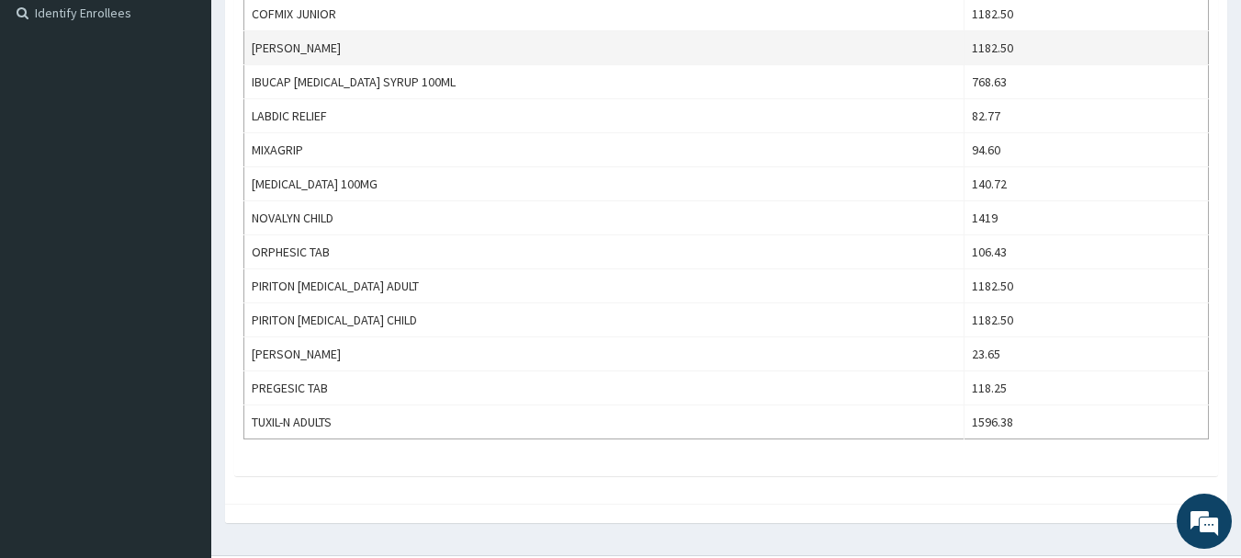 The image size is (1241, 558). Describe the element at coordinates (1087, 422) in the screenshot. I see `td: 1596.38` at that location.